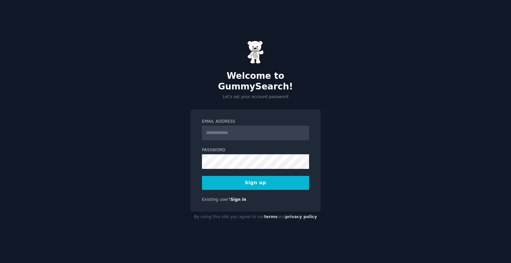 The image size is (511, 263). What do you see at coordinates (256, 122) in the screenshot?
I see `label: Email Address` at bounding box center [256, 122].